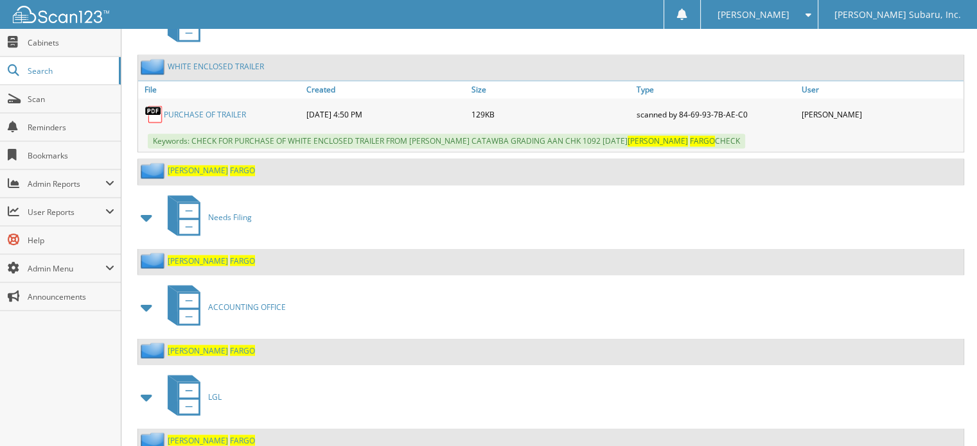 The width and height of the screenshot is (977, 446). I want to click on span: Announcements, so click(71, 297).